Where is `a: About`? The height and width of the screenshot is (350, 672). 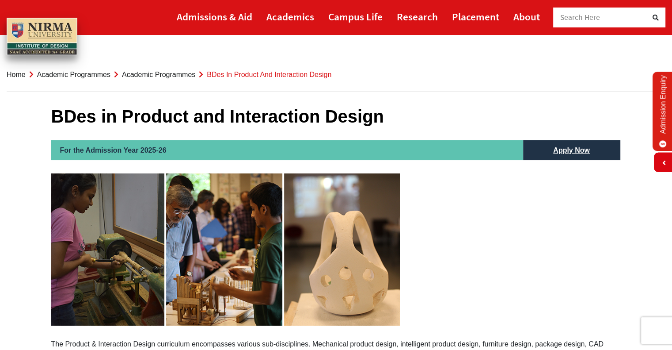 a: About is located at coordinates (527, 16).